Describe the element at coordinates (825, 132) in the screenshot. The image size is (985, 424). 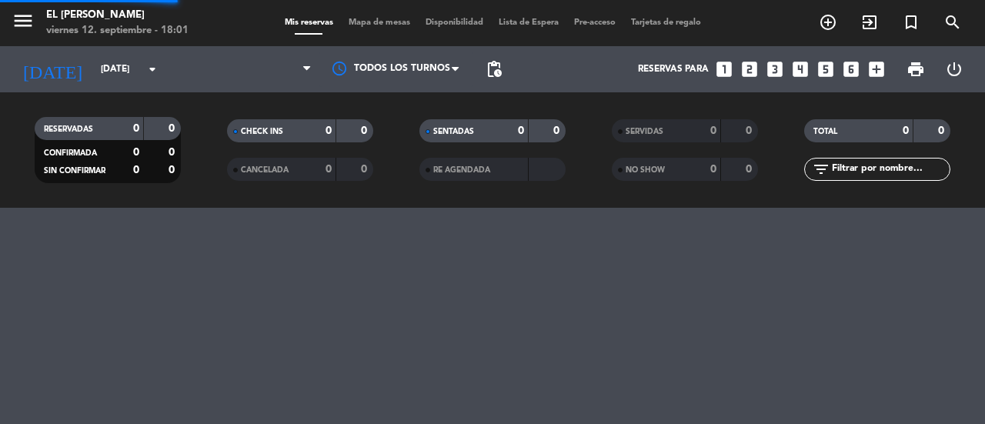
I see `span: TOTAL` at that location.